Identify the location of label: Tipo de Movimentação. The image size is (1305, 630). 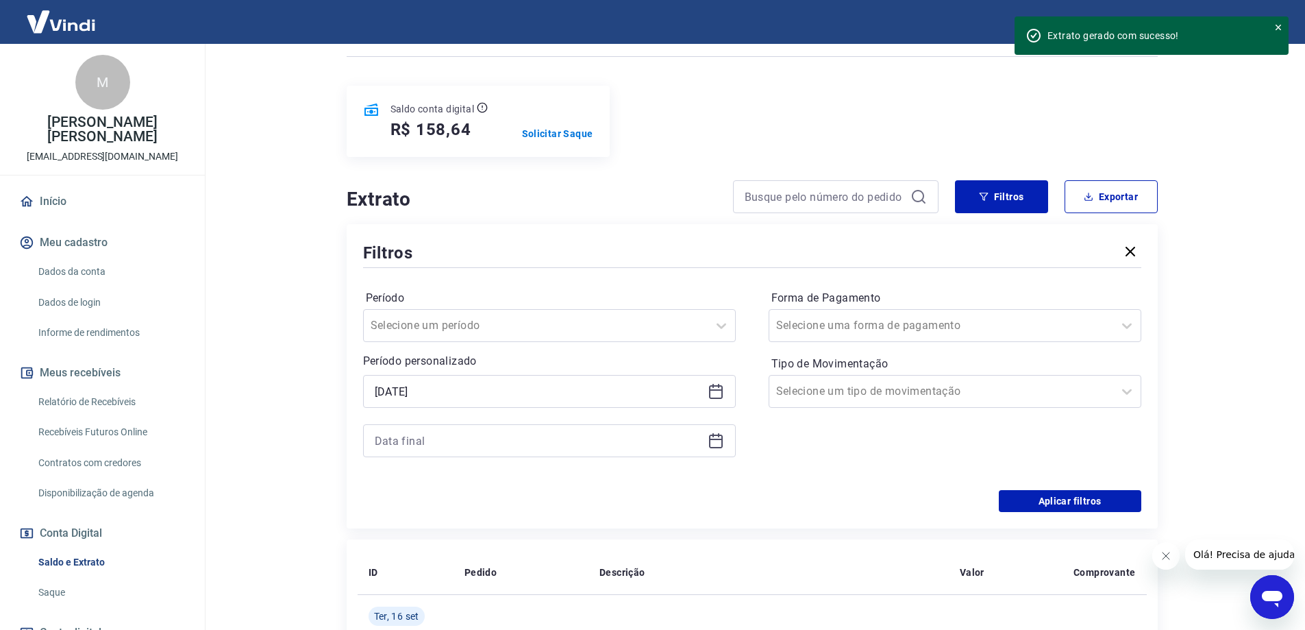
(955, 364).